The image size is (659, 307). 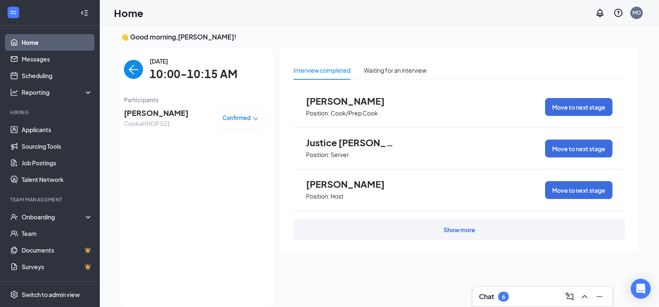 What do you see at coordinates (459, 230) in the screenshot?
I see `div: Show more` at bounding box center [459, 230].